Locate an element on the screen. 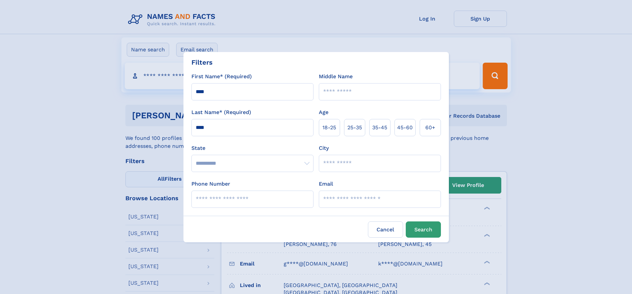 This screenshot has height=294, width=632. label: First Name* (Required) is located at coordinates (222, 77).